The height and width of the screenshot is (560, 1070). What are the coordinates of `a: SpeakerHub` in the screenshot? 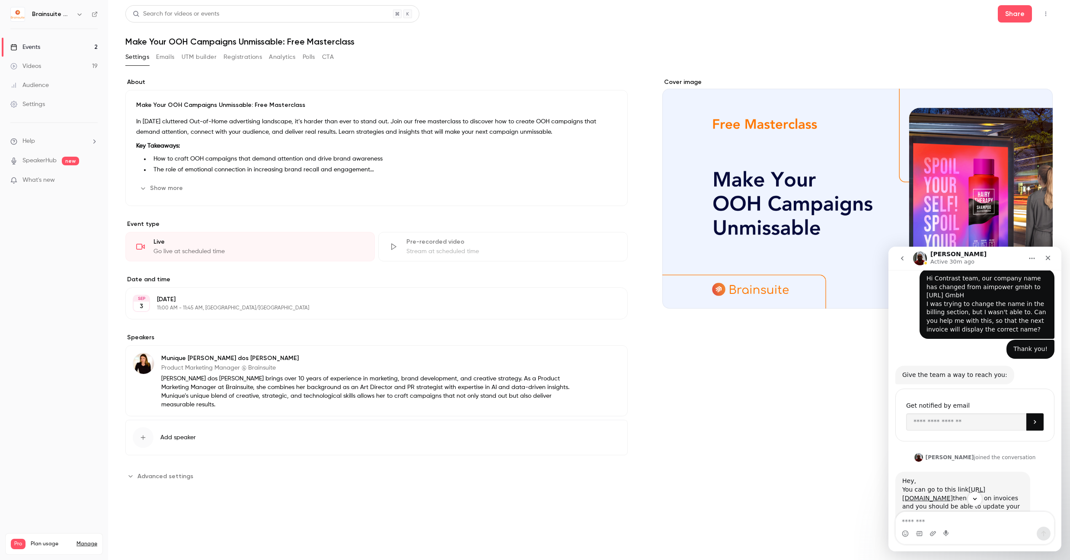 It's located at (39, 160).